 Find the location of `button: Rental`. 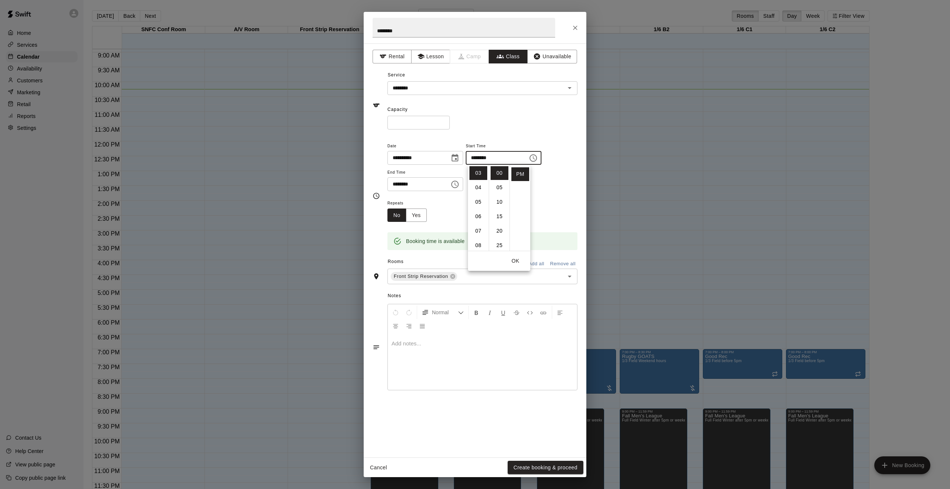

button: Rental is located at coordinates (392, 56).